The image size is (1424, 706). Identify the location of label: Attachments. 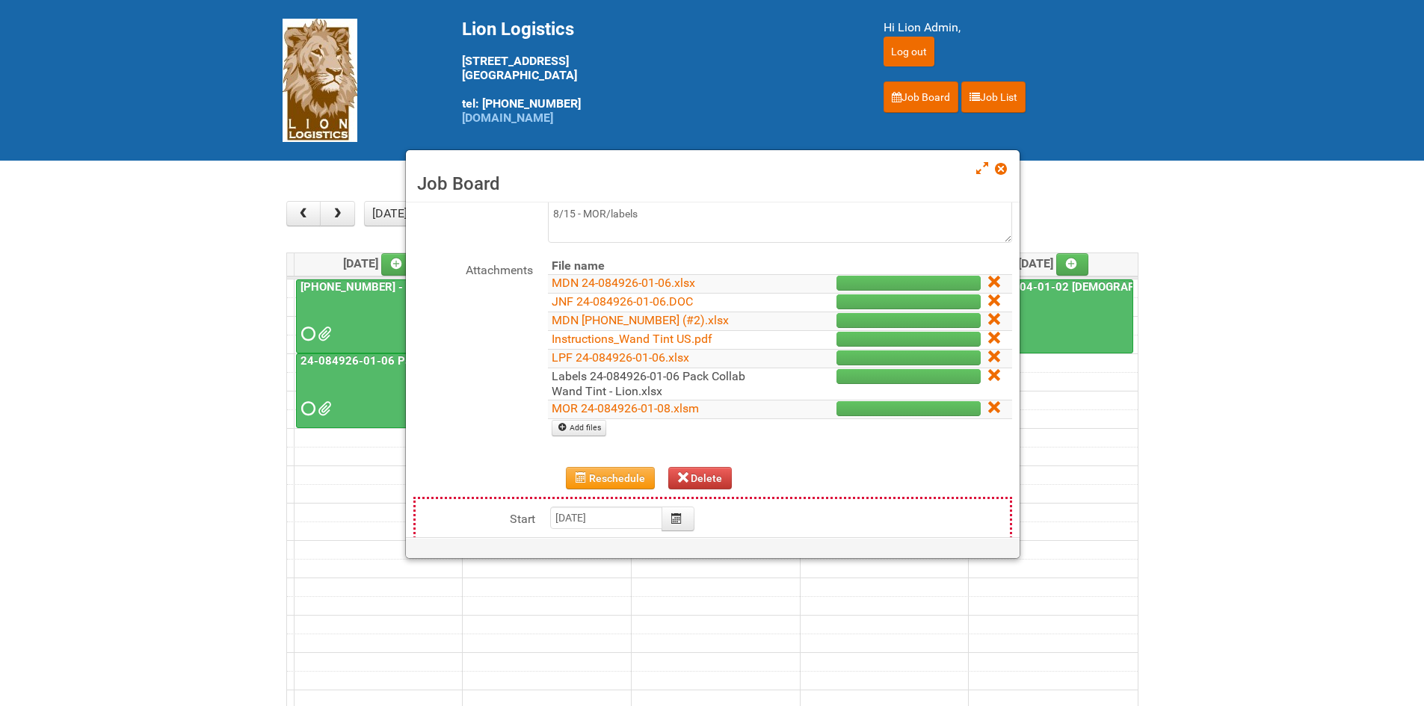
(473, 268).